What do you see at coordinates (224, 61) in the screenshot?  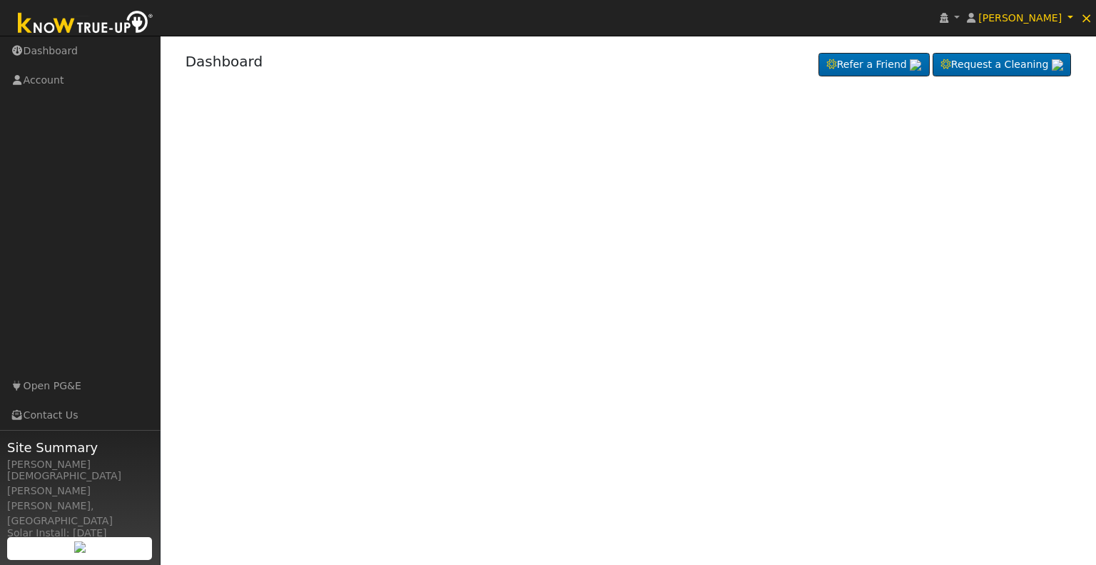 I see `a: Dashboard` at bounding box center [224, 61].